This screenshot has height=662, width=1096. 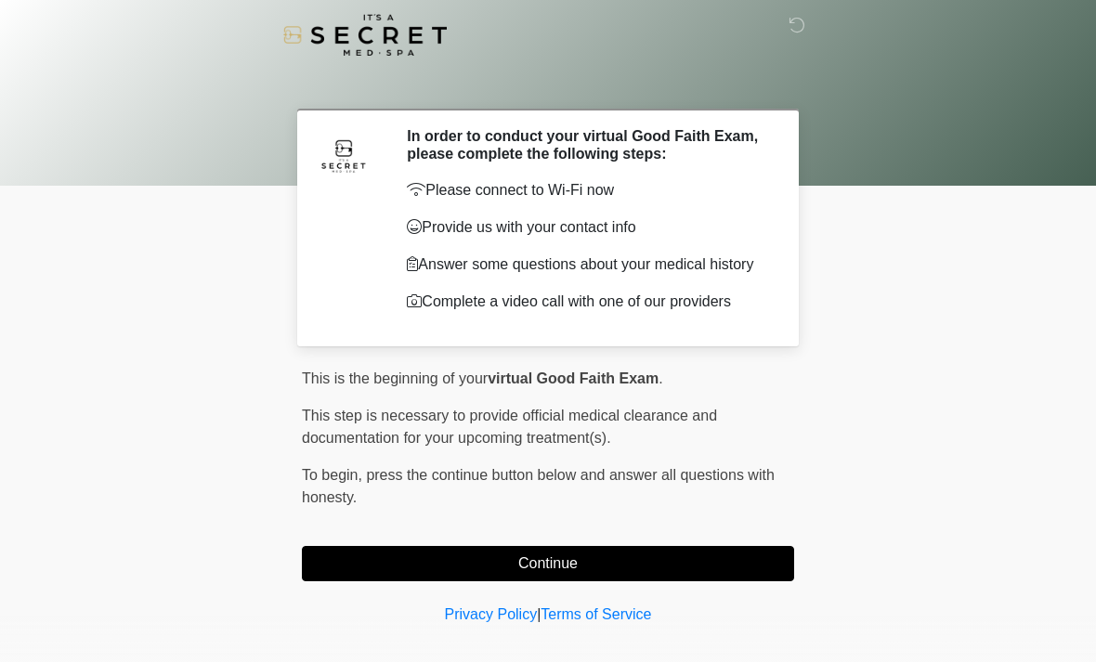 What do you see at coordinates (595, 614) in the screenshot?
I see `a: Terms of Service` at bounding box center [595, 614].